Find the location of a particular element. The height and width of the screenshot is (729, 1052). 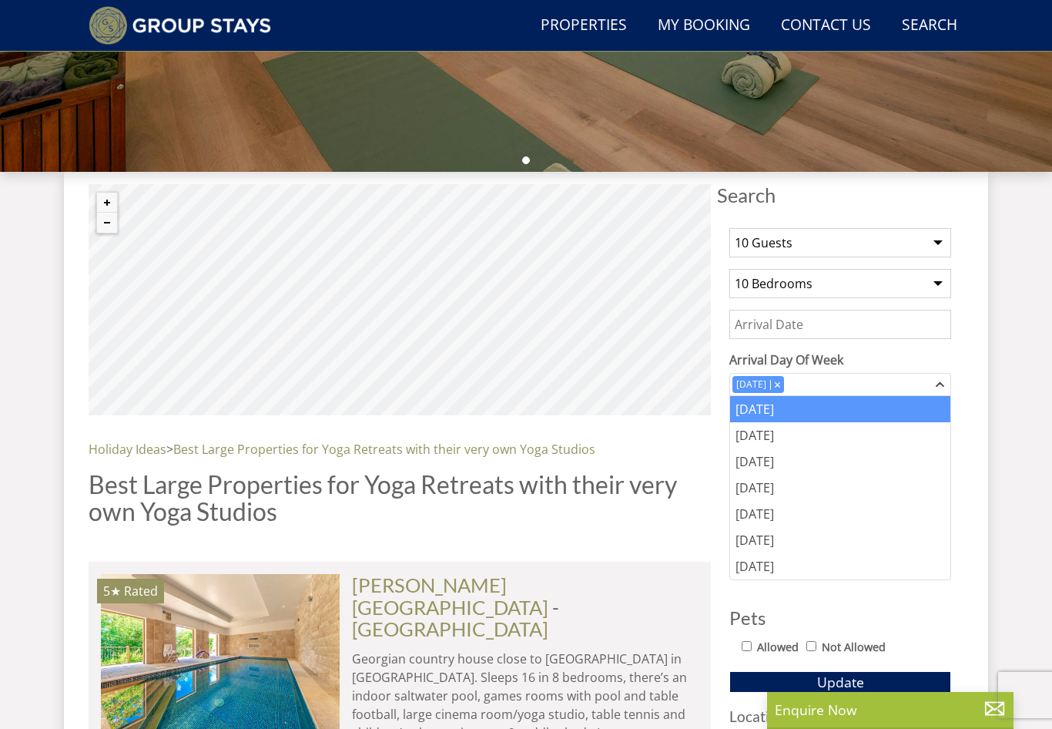

input: Arrival Date is located at coordinates (841, 324).